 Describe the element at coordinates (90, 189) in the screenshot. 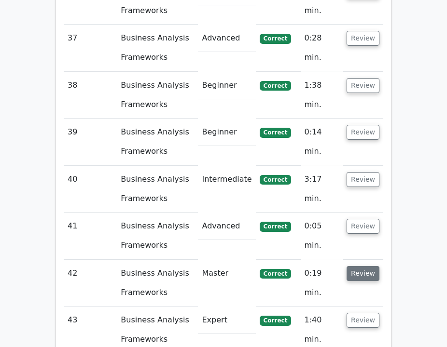

I see `td: 40` at that location.